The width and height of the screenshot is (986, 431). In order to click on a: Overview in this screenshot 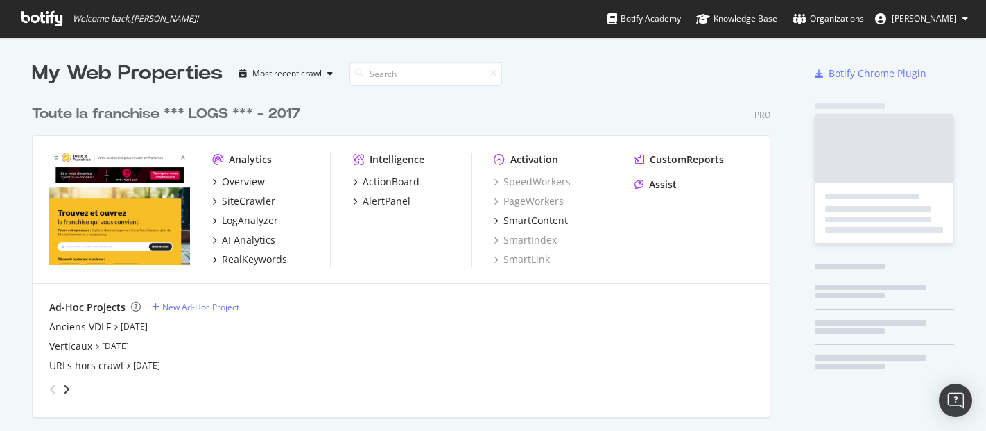, I will do `click(239, 182)`.